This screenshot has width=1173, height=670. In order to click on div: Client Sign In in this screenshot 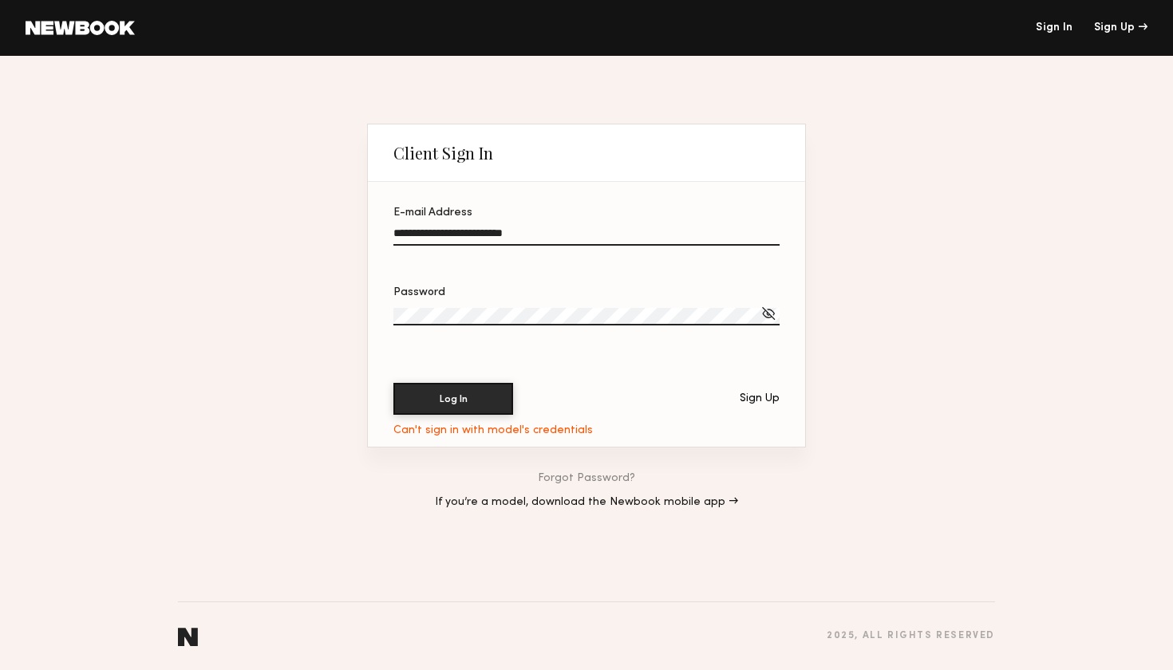, I will do `click(443, 153)`.